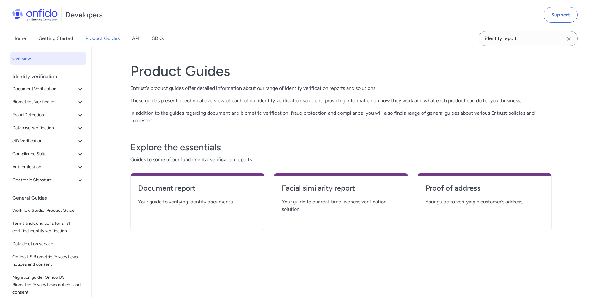  Describe the element at coordinates (341, 88) in the screenshot. I see `p: Entrust's product guides offer detailed information about our range of identity verification repo...` at that location.